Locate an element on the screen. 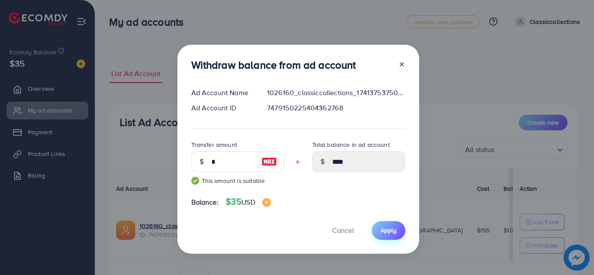  span: Apply is located at coordinates (388, 230).